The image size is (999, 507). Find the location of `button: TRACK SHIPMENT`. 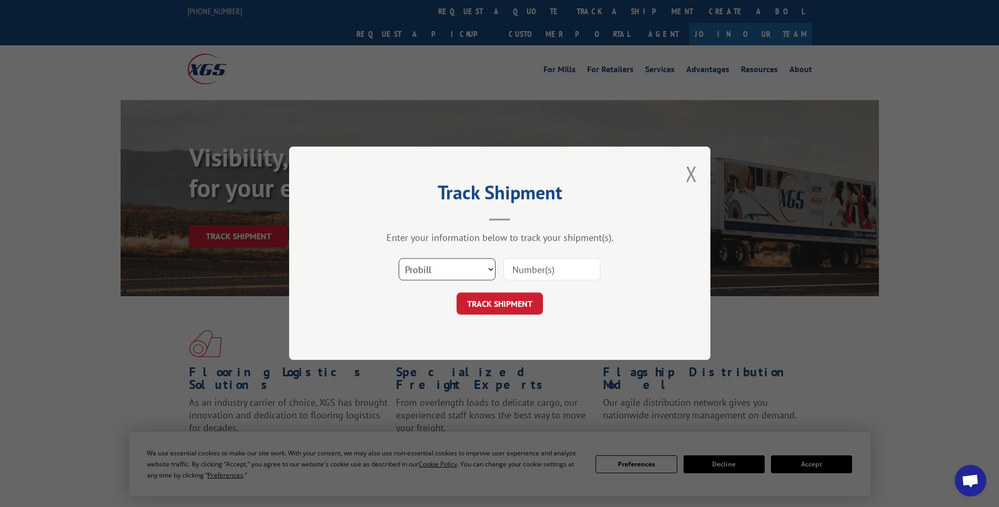

button: TRACK SHIPMENT is located at coordinates (500, 304).